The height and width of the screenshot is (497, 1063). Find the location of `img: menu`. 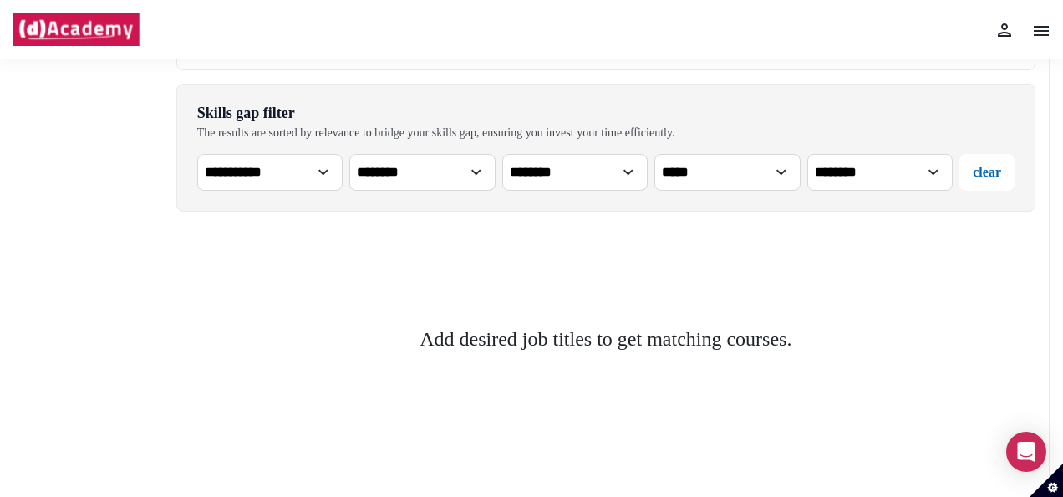

img: menu is located at coordinates (1042, 31).